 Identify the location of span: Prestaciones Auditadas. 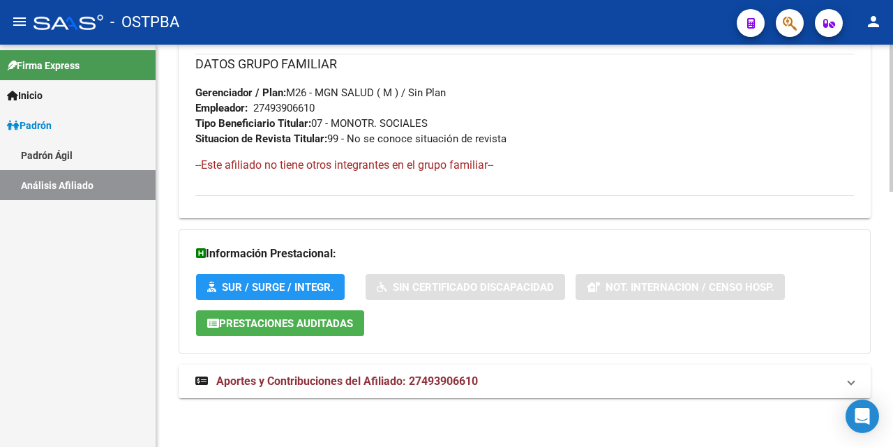
(286, 324).